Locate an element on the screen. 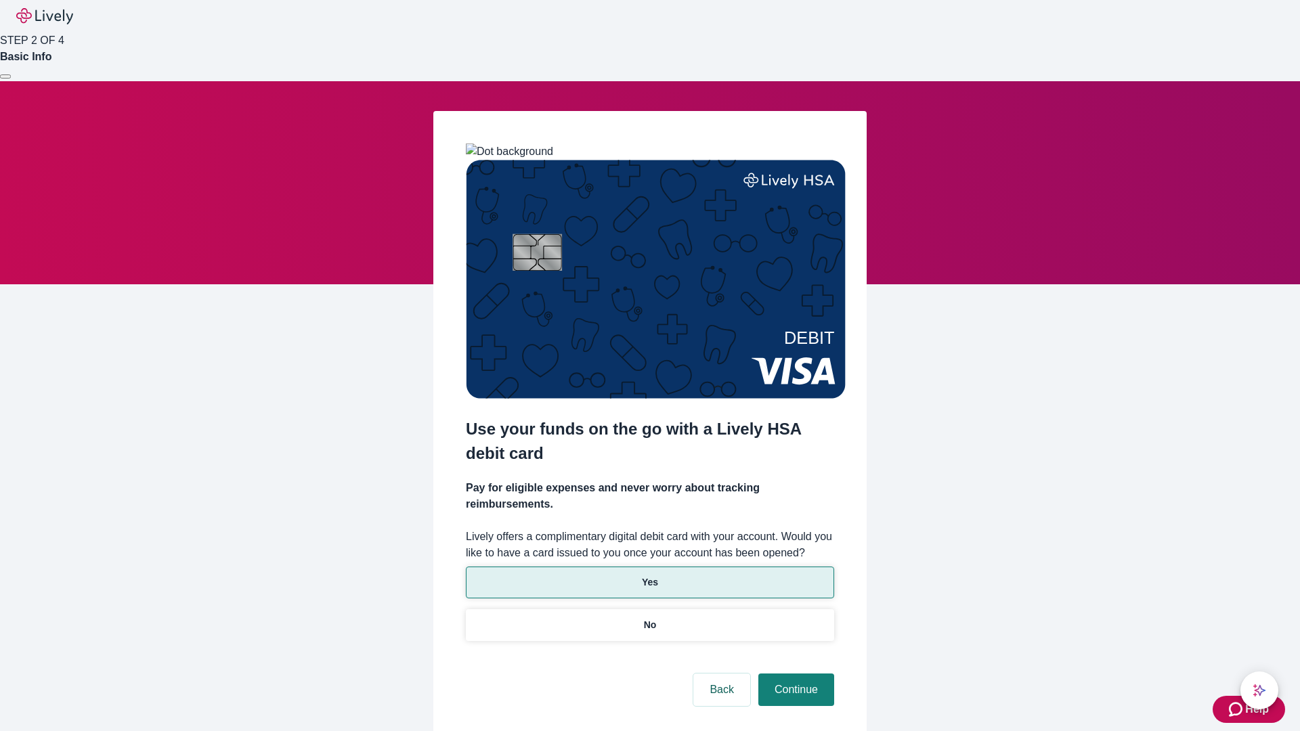 The image size is (1300, 731). img: Debit card is located at coordinates (656, 279).